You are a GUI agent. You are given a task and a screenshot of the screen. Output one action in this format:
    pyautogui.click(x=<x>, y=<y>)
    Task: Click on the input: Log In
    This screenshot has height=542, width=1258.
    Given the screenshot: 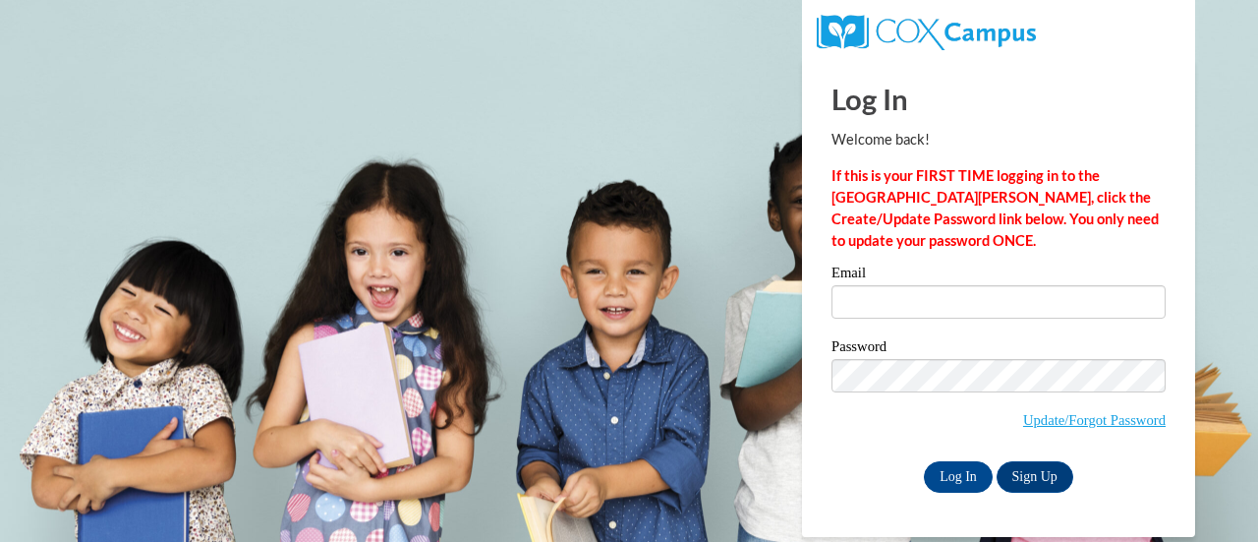 What is the action you would take?
    pyautogui.click(x=958, y=477)
    